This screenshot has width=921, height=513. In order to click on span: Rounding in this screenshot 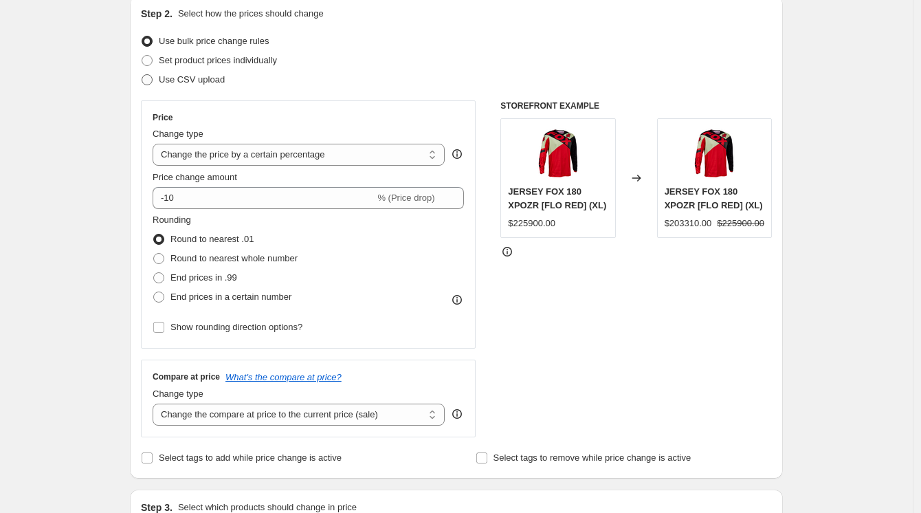, I will do `click(172, 219)`.